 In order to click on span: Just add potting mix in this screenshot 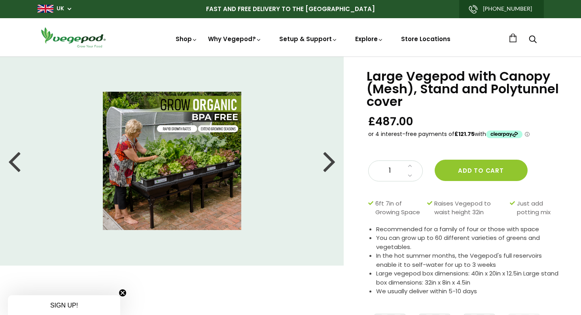, I will do `click(537, 208)`.